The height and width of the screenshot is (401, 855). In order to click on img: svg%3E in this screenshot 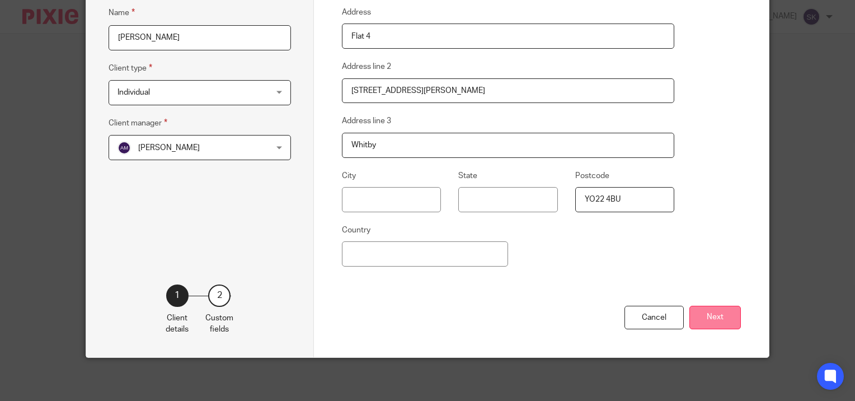, I will do `click(124, 148)`.